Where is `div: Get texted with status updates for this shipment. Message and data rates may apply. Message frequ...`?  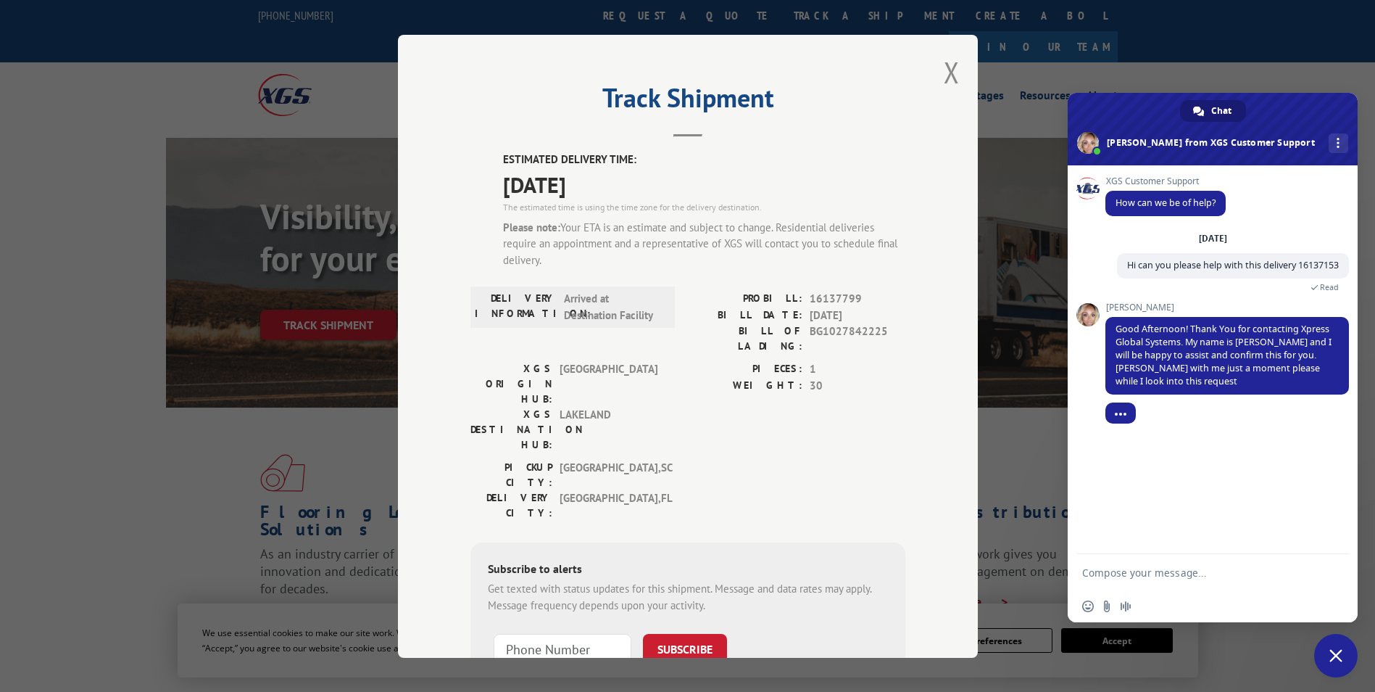 div: Get texted with status updates for this shipment. Message and data rates may apply. Message frequ... is located at coordinates (688, 597).